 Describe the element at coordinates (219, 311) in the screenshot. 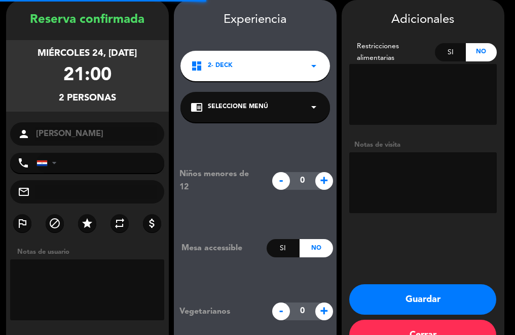

I see `div: Vegetarianos` at that location.